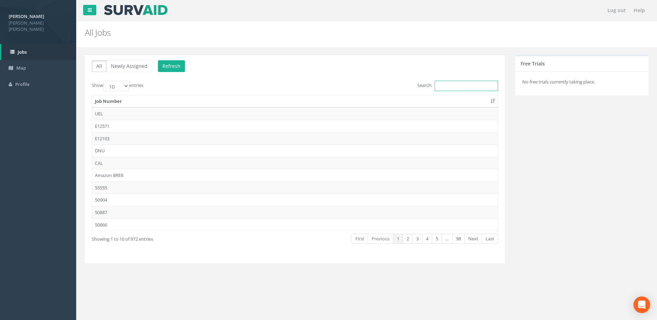 The width and height of the screenshot is (657, 320). Describe the element at coordinates (295, 139) in the screenshot. I see `td: E12103` at that location.